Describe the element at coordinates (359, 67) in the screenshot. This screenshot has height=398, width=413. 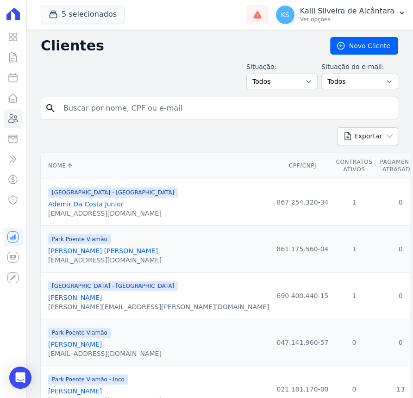
I see `label: Situação do e-mail:` at that location.